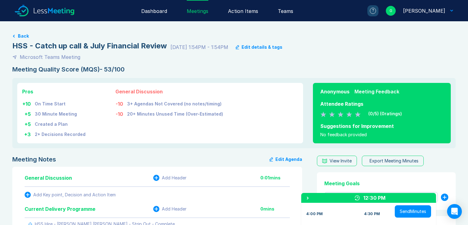  What do you see at coordinates (385, 114) in the screenshot?
I see `div: ( 0 /5) ( 0 ratings)` at bounding box center [385, 114].